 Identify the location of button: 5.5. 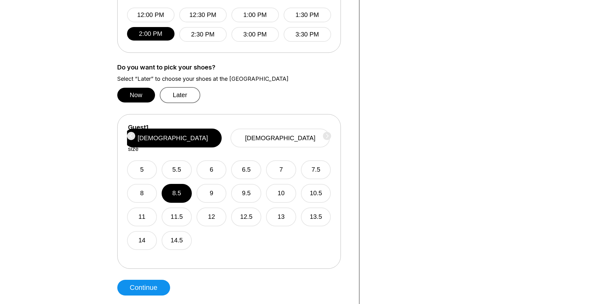
(177, 170).